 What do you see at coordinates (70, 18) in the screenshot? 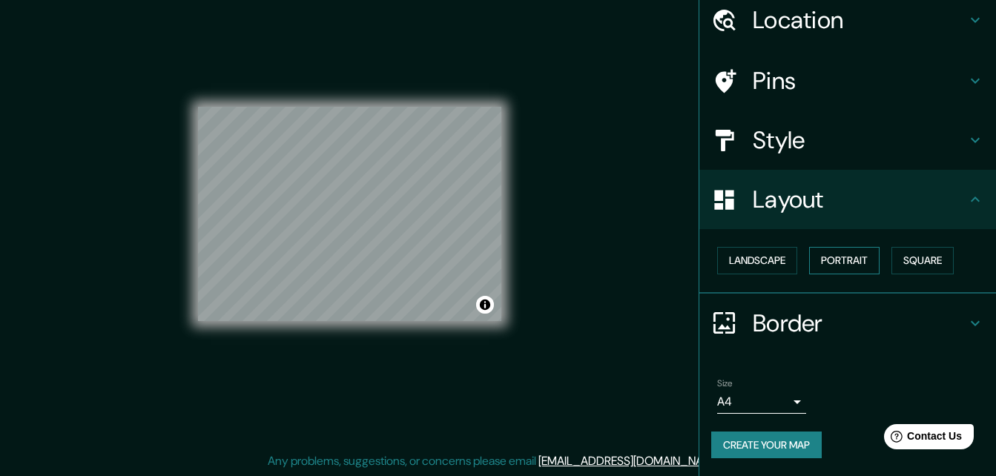
I see `span: Contact Us` at bounding box center [70, 18].